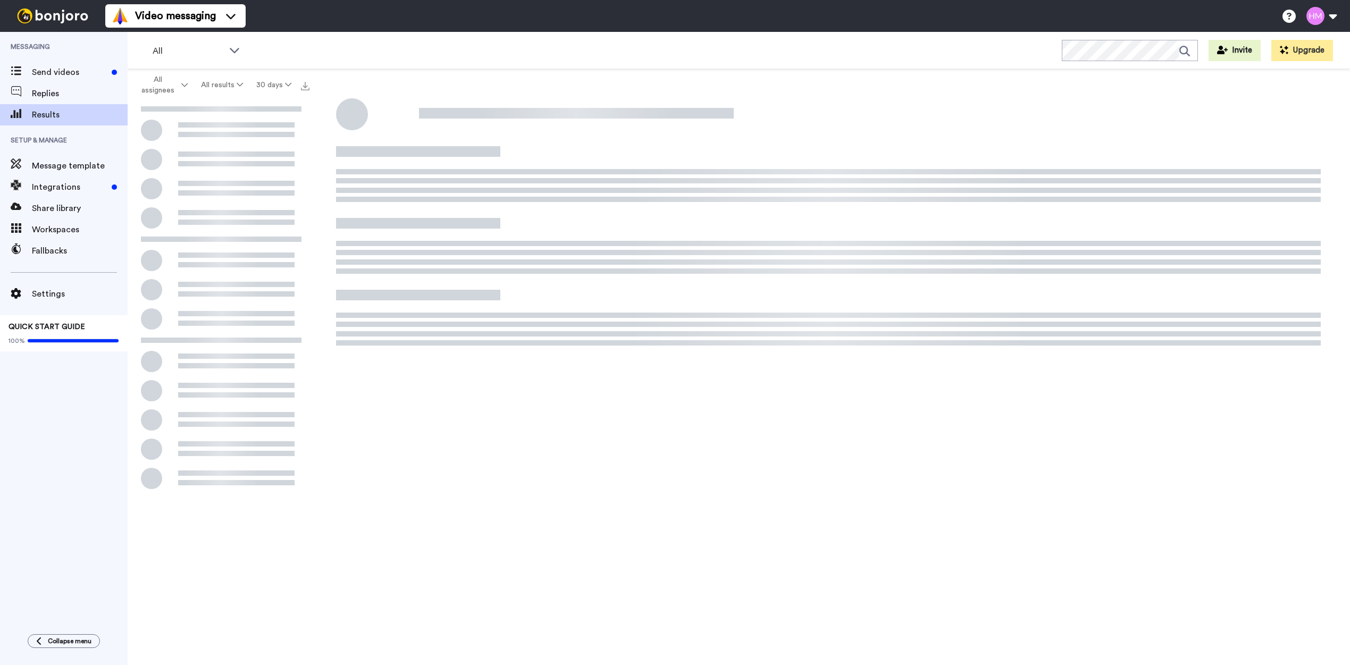 Image resolution: width=1350 pixels, height=665 pixels. What do you see at coordinates (273, 85) in the screenshot?
I see `button: 30 days` at bounding box center [273, 85].